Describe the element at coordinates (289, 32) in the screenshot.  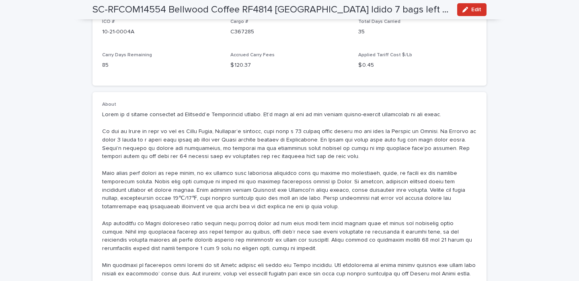
I see `p: C367285` at that location.